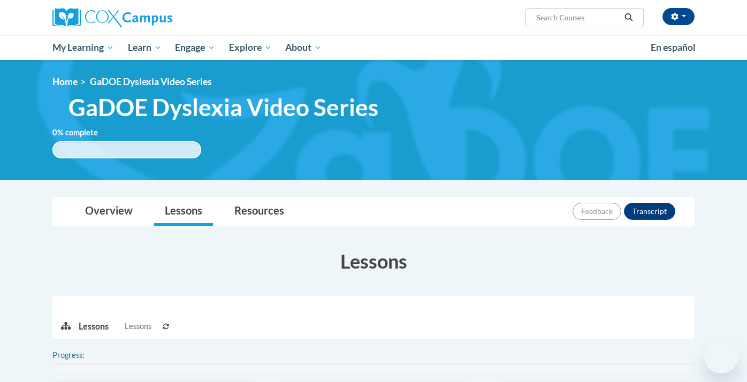 This screenshot has height=382, width=747. Describe the element at coordinates (144, 48) in the screenshot. I see `span: Learn` at that location.